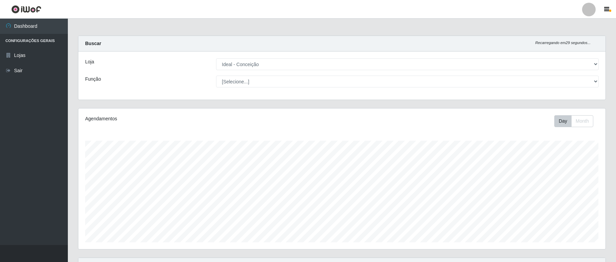 The image size is (616, 262). I want to click on div: Toolbar with button groups, so click(577, 121).